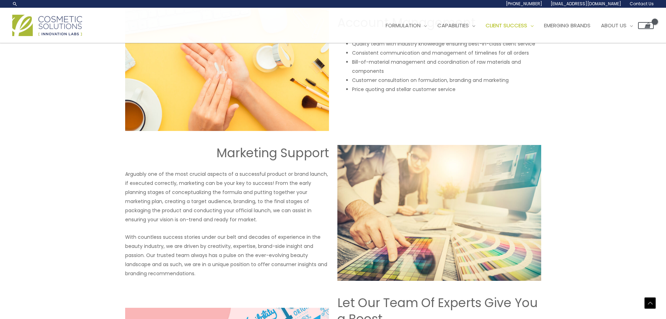 Image resolution: width=666 pixels, height=319 pixels. What do you see at coordinates (447, 89) in the screenshot?
I see `li: Price quoting and stellar customer service` at bounding box center [447, 89].